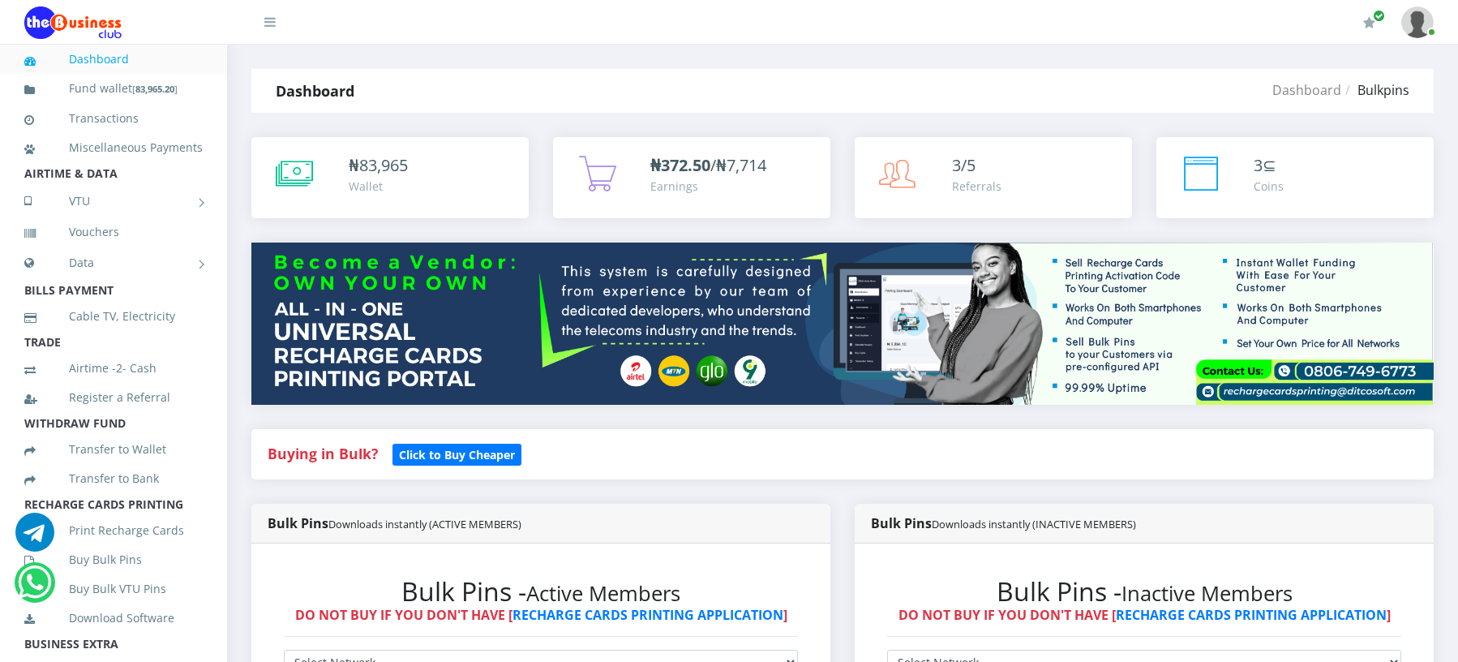  I want to click on a: Data, so click(114, 263).